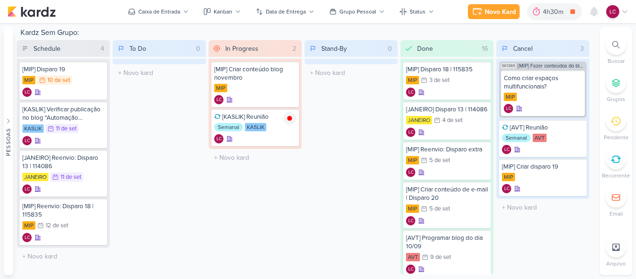  I want to click on div: 9 de set, so click(441, 257).